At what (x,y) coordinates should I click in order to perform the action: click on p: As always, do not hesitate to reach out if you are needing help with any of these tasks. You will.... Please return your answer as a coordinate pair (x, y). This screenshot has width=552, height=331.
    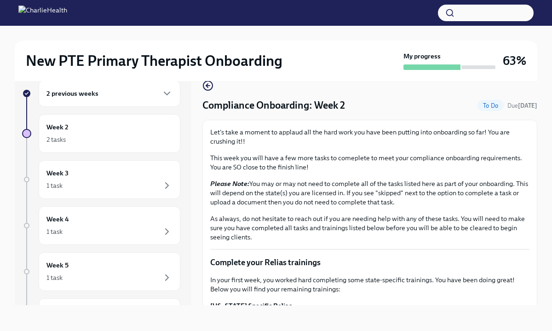
    Looking at the image, I should click on (370, 228).